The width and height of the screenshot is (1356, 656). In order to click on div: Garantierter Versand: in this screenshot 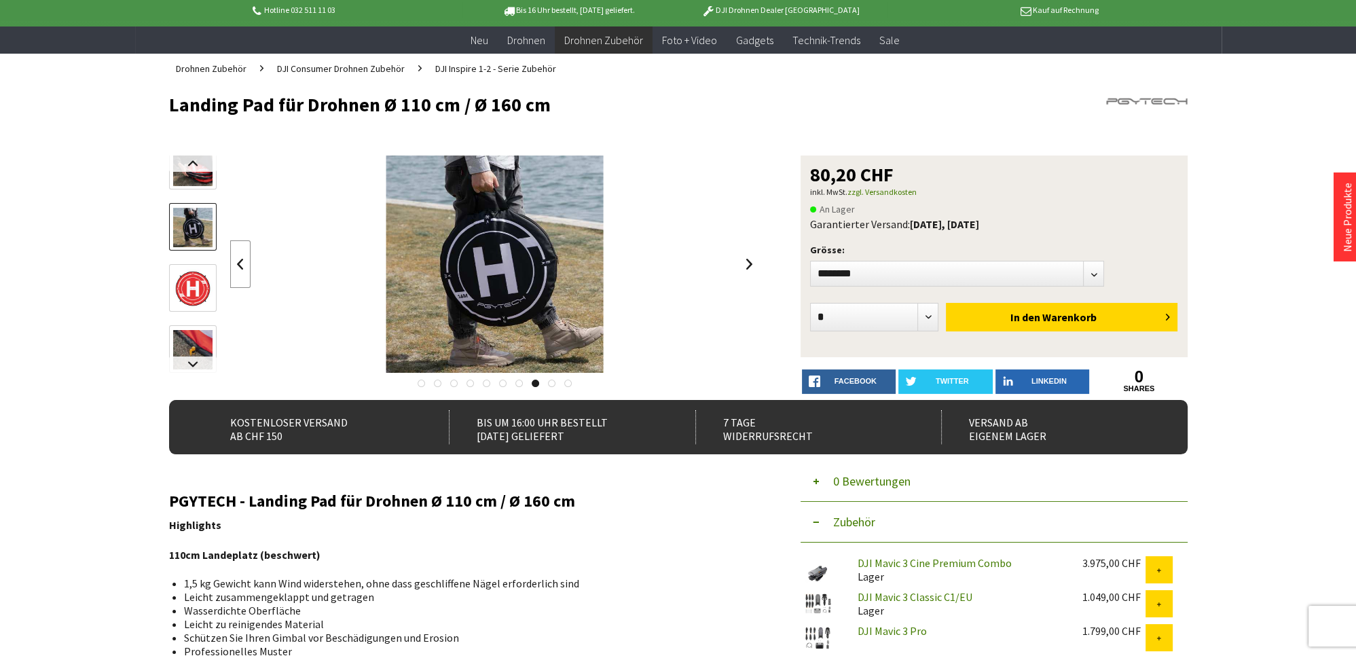, I will do `click(994, 224)`.